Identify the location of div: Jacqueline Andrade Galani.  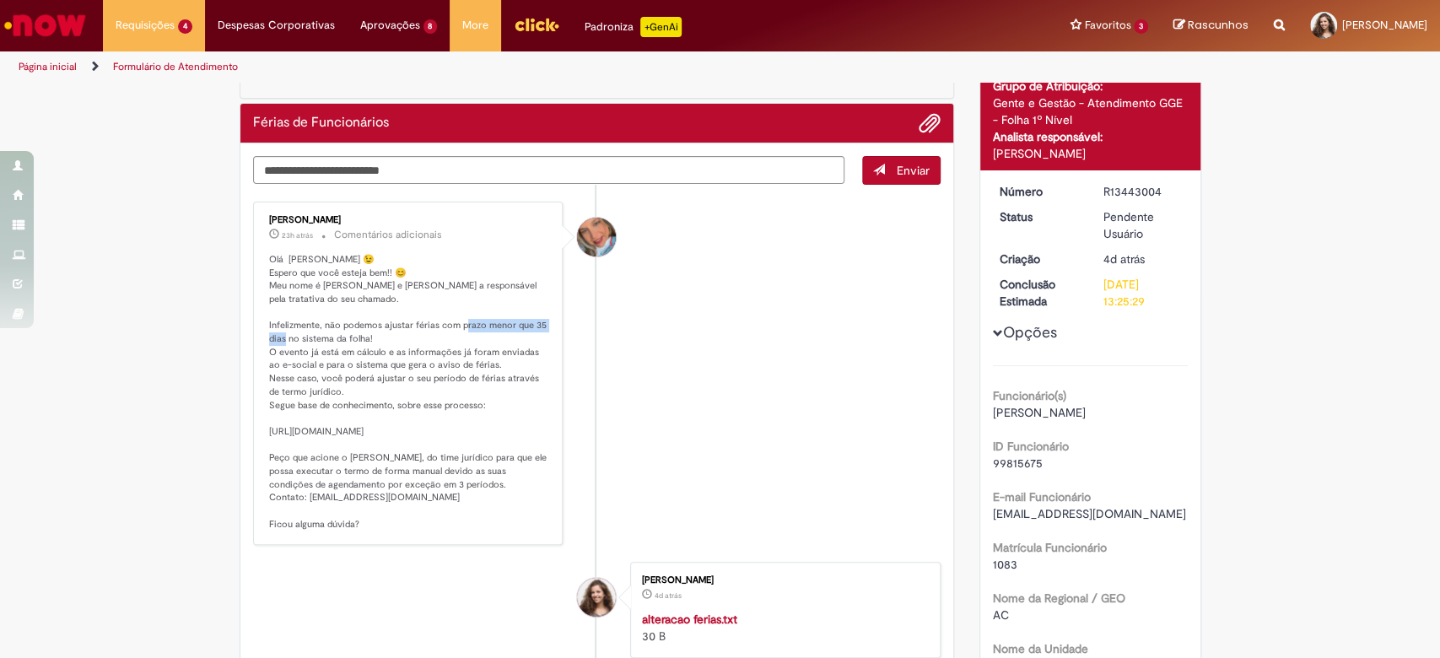
(597, 237).